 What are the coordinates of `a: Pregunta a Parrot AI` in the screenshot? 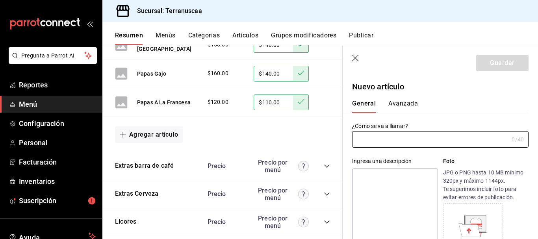 It's located at (51, 61).